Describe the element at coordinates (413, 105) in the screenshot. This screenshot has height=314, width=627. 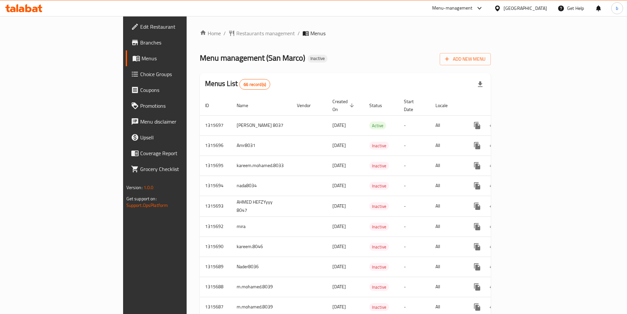
I see `span: Start Date` at that location.